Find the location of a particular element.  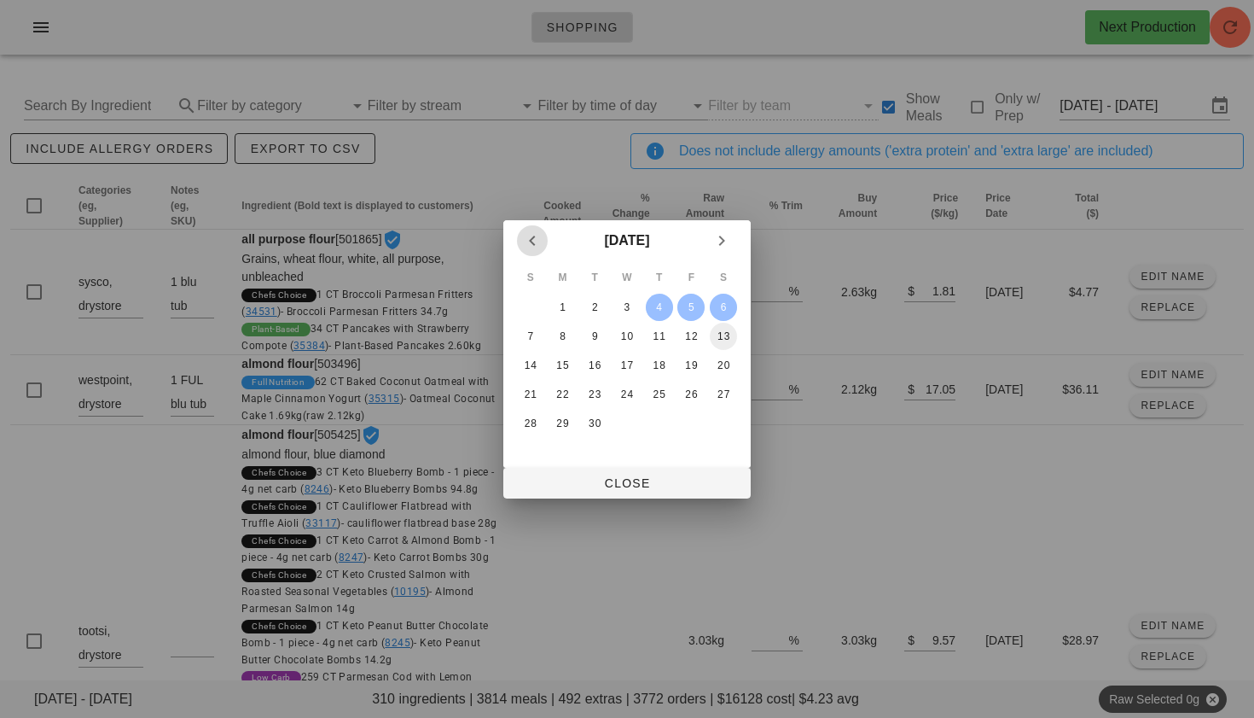

div: 24 is located at coordinates (627, 394).